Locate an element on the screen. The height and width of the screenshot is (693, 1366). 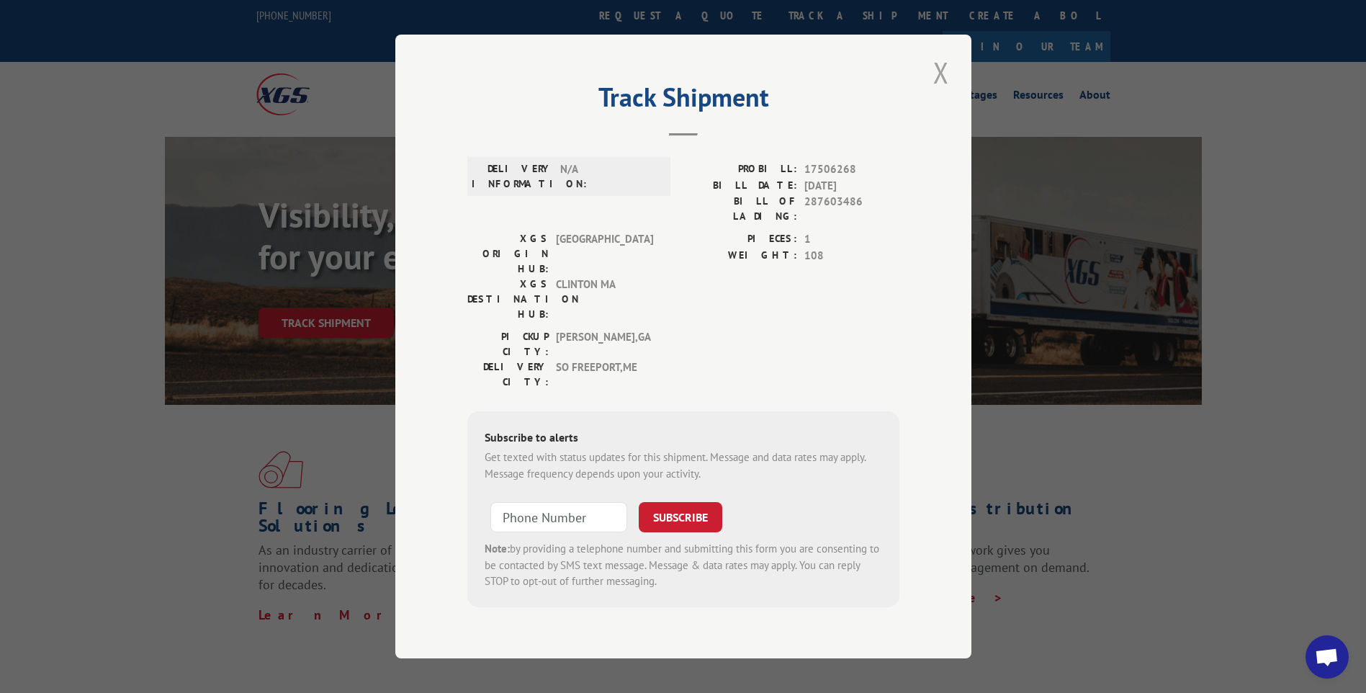
input: Phone Number is located at coordinates (559, 517).